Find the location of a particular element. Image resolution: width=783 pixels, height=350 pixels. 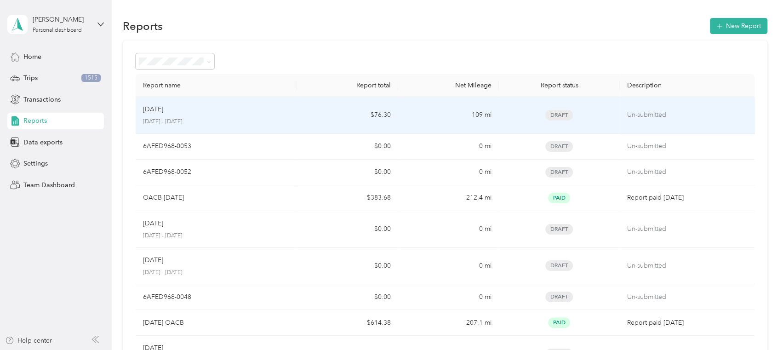

button: New Report is located at coordinates (738, 26).